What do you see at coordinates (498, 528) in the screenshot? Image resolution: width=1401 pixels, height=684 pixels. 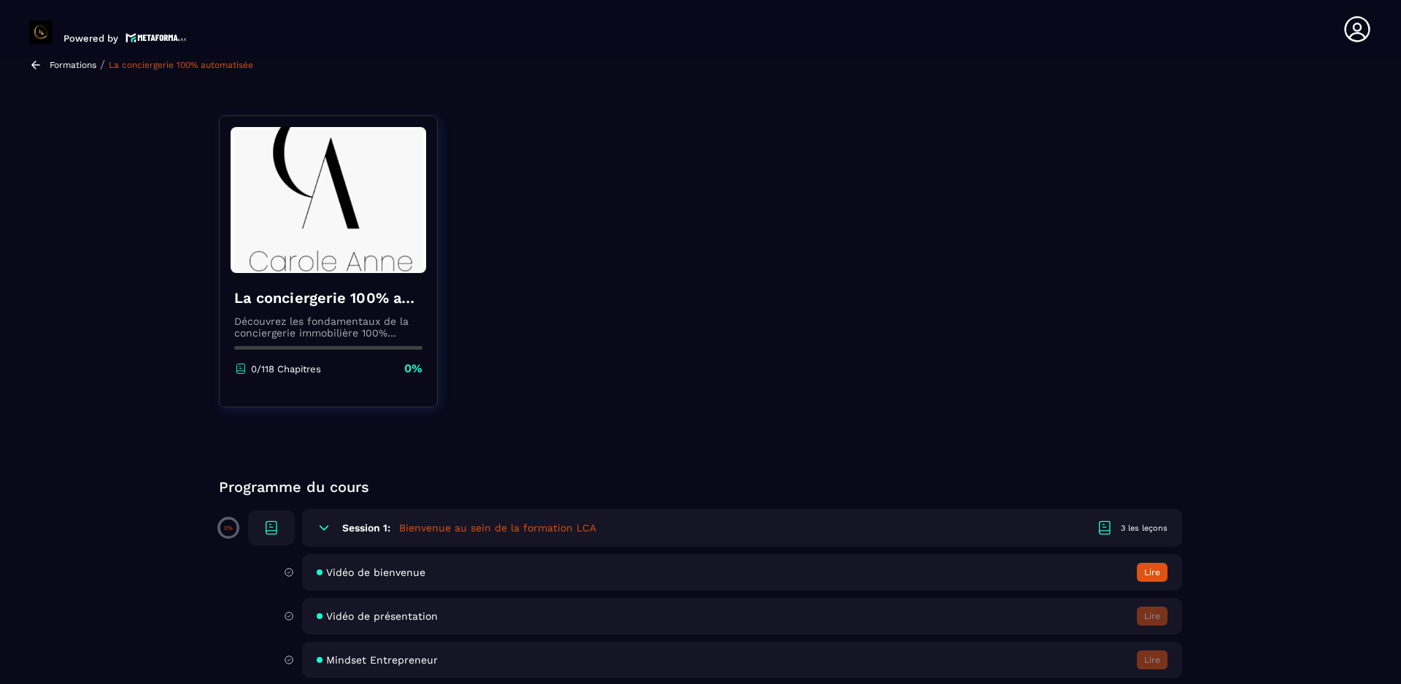 I see `h5: Bienvenue au sein de la formation LCA` at bounding box center [498, 528].